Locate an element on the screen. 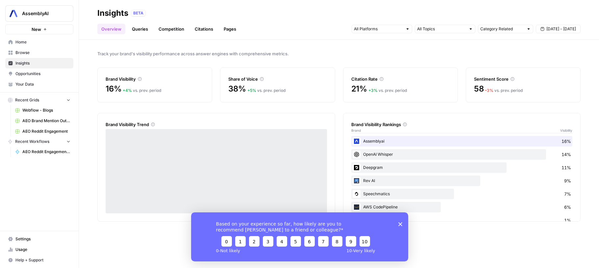 This screenshot has width=599, height=268. button: 3 is located at coordinates (77, 29).